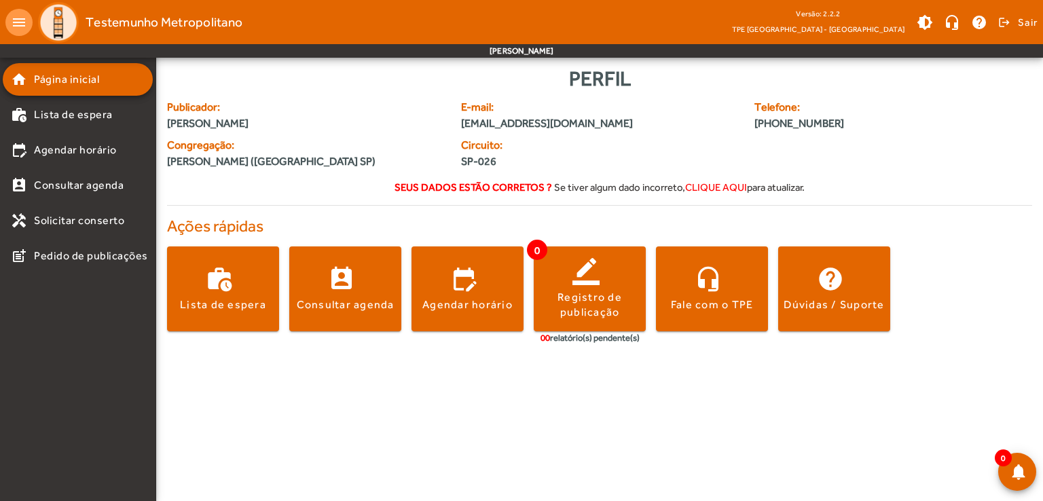 This screenshot has width=1043, height=501. What do you see at coordinates (467, 305) in the screenshot?
I see `div: Agendar horário` at bounding box center [467, 305].